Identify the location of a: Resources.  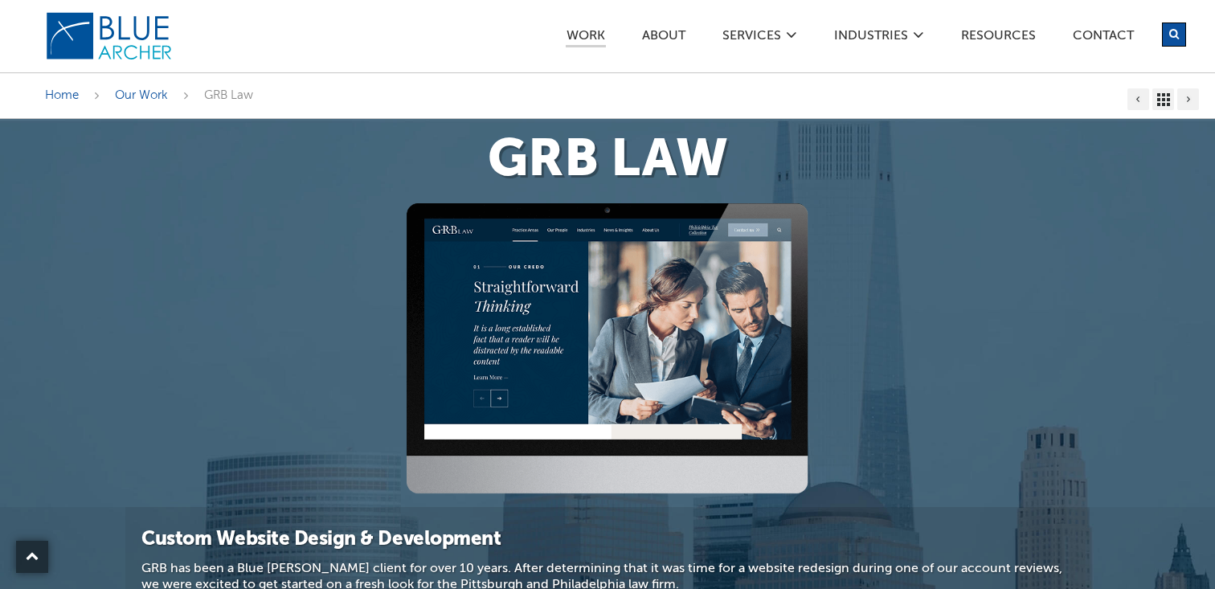
(998, 38).